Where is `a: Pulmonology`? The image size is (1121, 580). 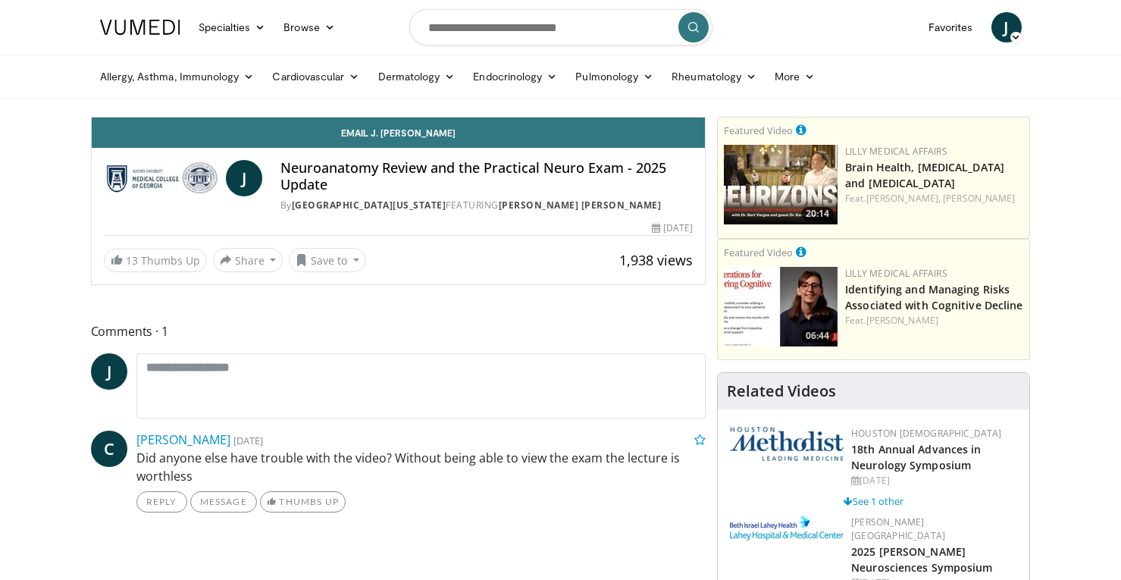 a: Pulmonology is located at coordinates (614, 77).